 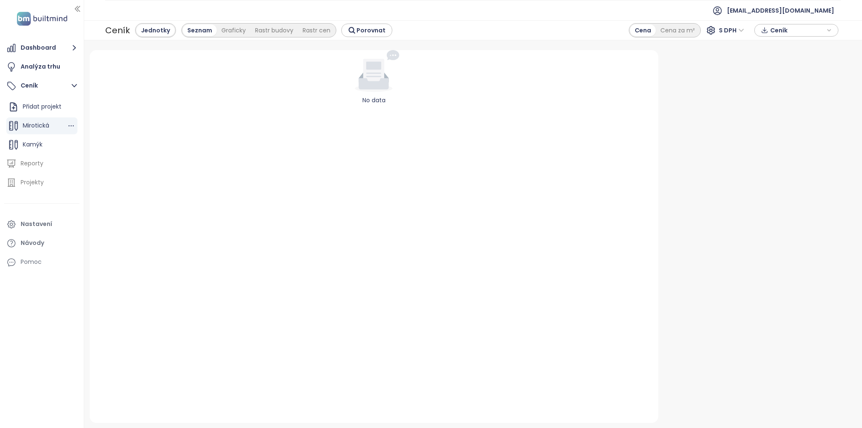 What do you see at coordinates (42, 224) in the screenshot?
I see `a: Nastavení` at bounding box center [42, 224].